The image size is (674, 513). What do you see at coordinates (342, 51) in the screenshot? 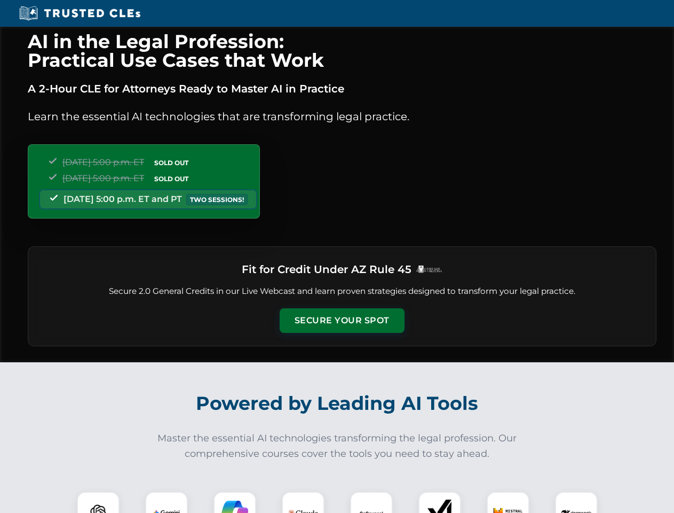
I see `h1: AI in the Legal Profession: Practical Use Cases that Work` at bounding box center [342, 51].